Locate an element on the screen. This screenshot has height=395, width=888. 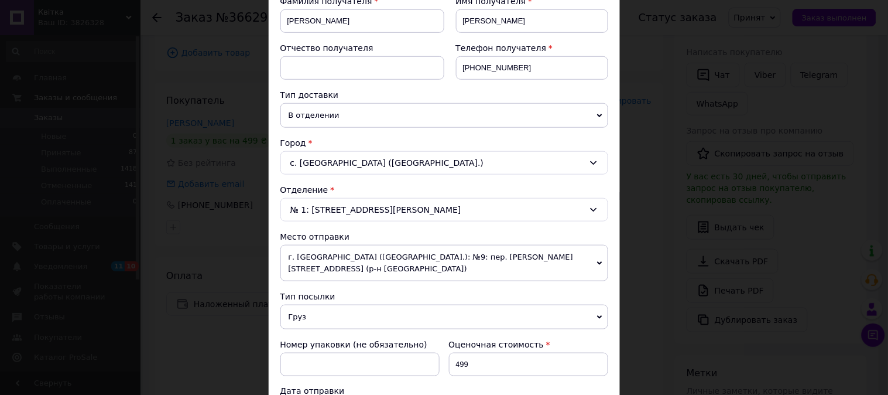
span: Тип доставки is located at coordinates (310, 95).